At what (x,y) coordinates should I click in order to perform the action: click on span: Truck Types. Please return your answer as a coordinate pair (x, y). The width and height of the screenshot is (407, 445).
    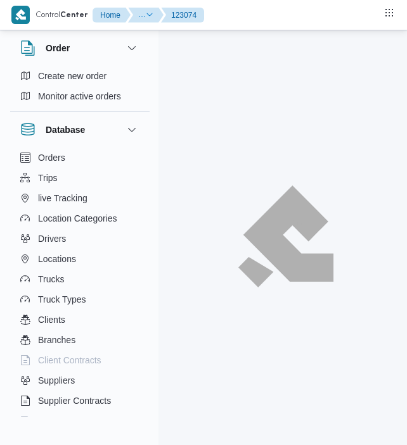
    Looking at the image, I should click on (61, 300).